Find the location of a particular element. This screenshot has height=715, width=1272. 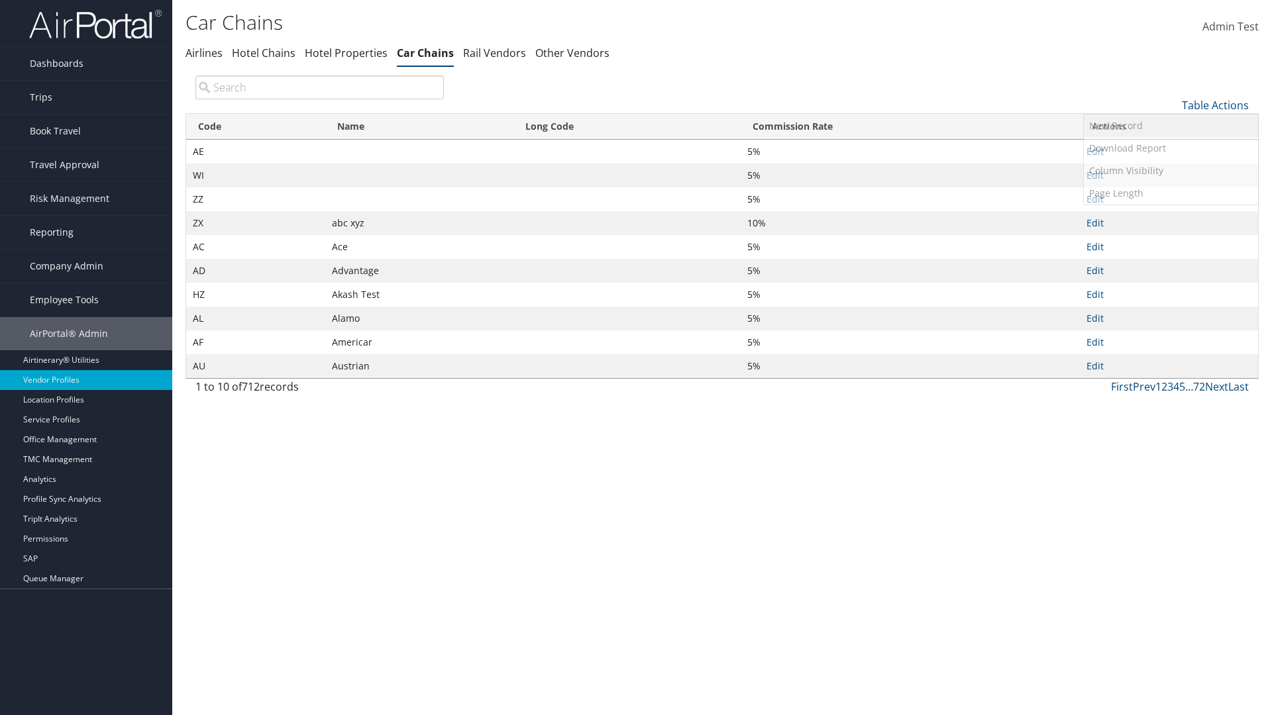

span: Dashboards is located at coordinates (56, 64).